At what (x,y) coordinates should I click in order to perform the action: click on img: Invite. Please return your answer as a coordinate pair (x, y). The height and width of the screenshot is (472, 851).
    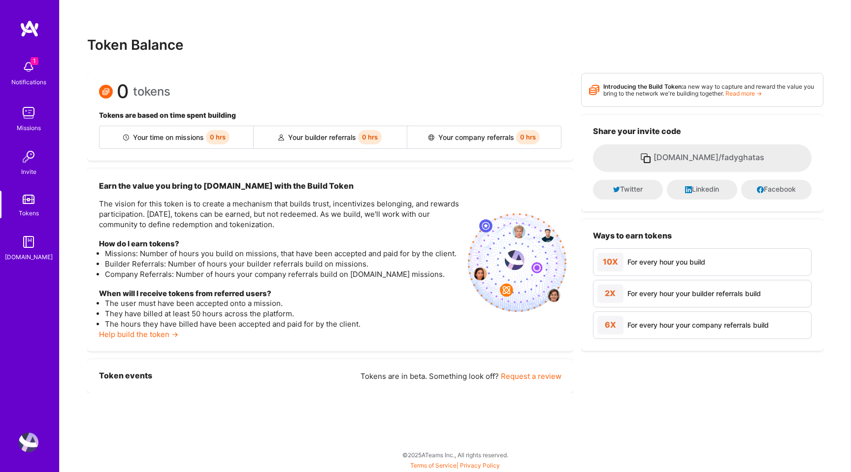
    Looking at the image, I should click on (29, 157).